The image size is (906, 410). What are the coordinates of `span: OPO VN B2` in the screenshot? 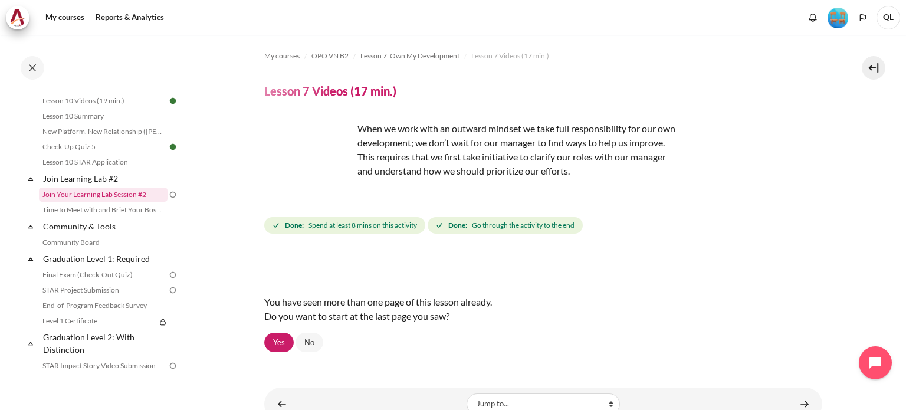 It's located at (330, 56).